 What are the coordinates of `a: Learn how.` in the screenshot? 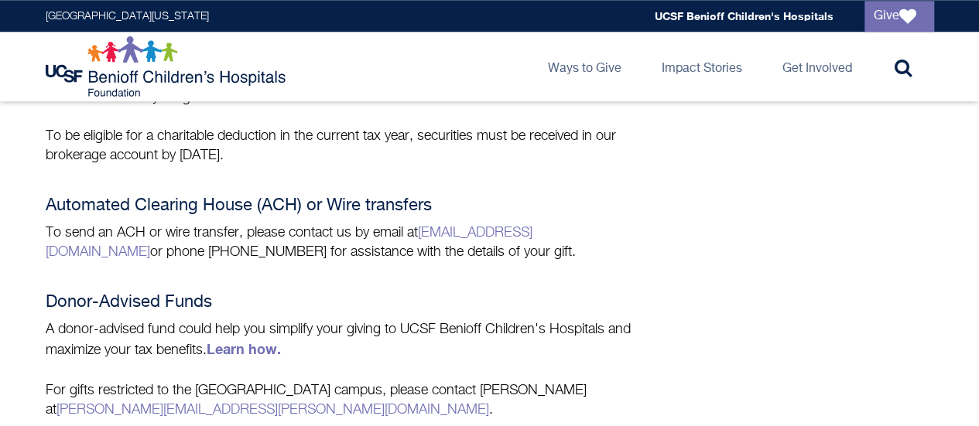 It's located at (244, 349).